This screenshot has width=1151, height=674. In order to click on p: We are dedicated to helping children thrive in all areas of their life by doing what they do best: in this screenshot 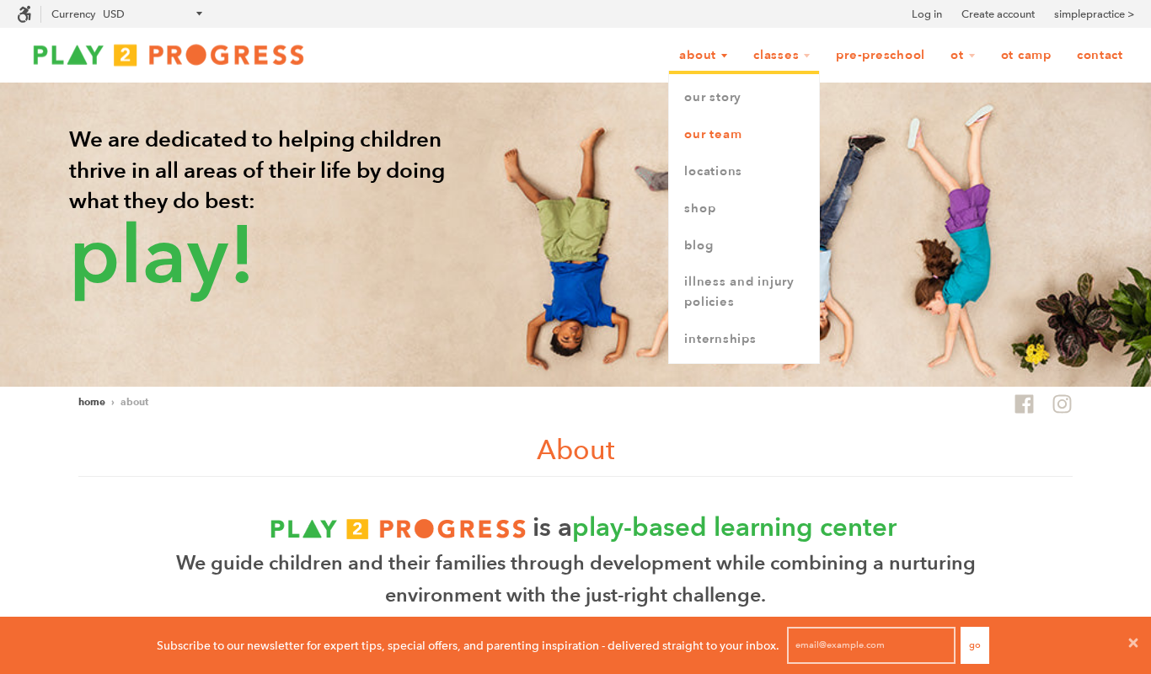, I will do `click(282, 211)`.